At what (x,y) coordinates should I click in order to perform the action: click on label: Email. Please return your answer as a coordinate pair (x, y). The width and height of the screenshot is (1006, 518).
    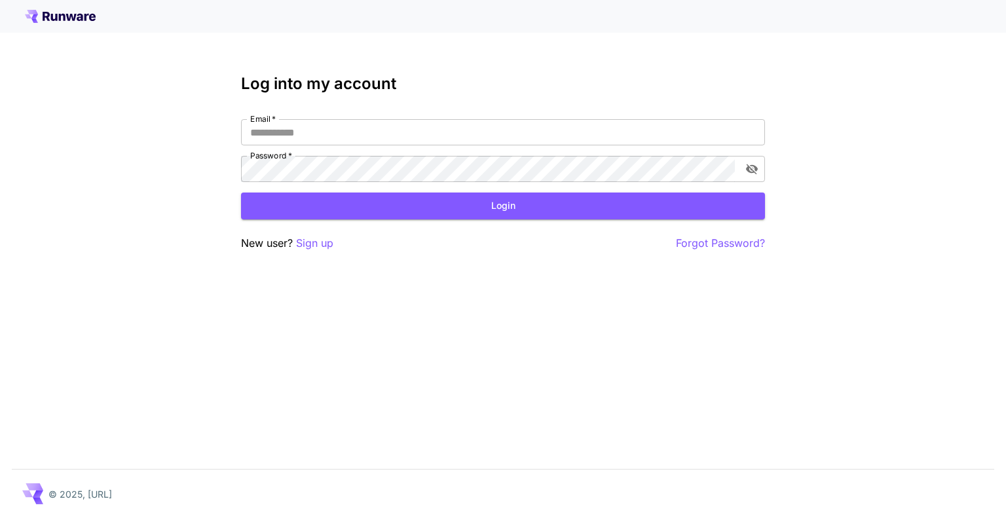
    Looking at the image, I should click on (263, 119).